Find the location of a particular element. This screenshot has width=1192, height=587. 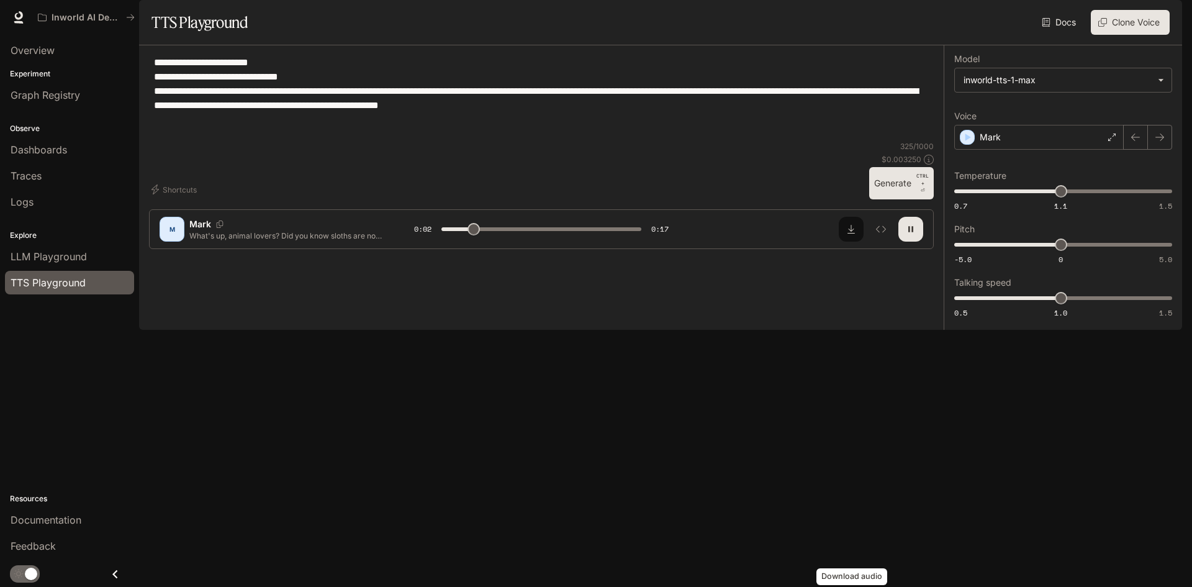

div: Download audio is located at coordinates (852, 576).